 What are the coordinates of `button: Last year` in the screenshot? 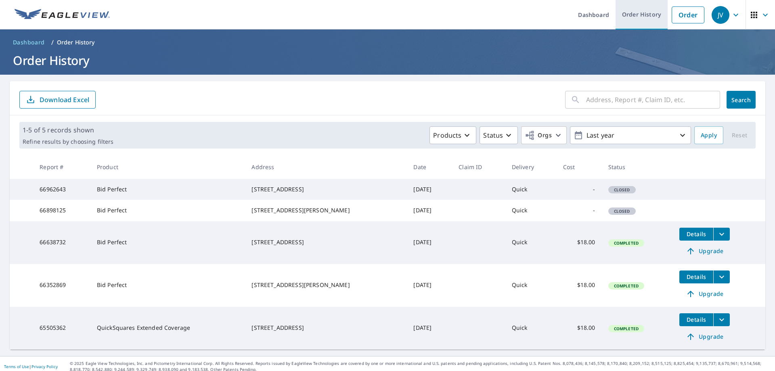 It's located at (631, 135).